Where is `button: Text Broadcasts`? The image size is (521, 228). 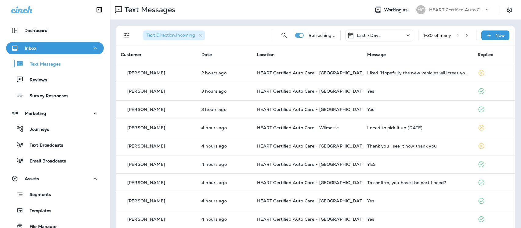 button: Text Broadcasts is located at coordinates (55, 145).